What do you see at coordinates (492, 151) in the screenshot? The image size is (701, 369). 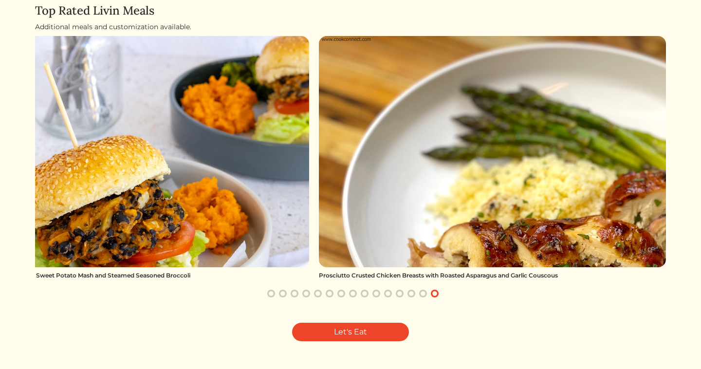 I see `img: Prosciutto Crusted Chicken Breasts with Roasted Asparagus and Garlic Couscous` at bounding box center [492, 151].